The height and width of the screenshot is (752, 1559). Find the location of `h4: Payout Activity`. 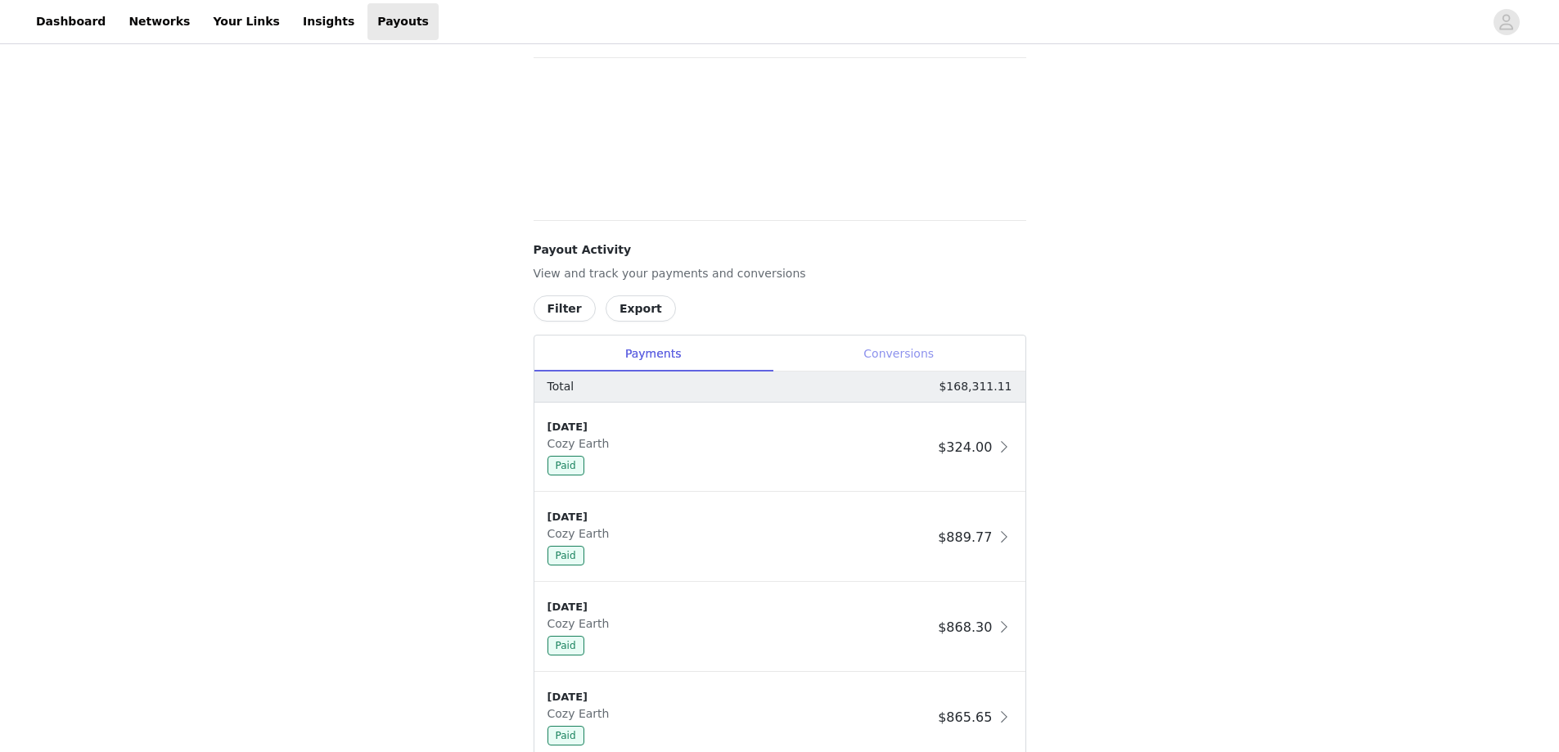

h4: Payout Activity is located at coordinates (780, 250).